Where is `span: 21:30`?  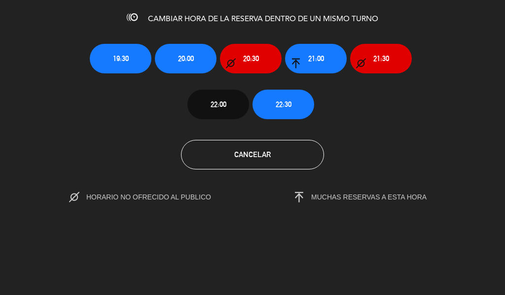
span: 21:30 is located at coordinates (381, 58).